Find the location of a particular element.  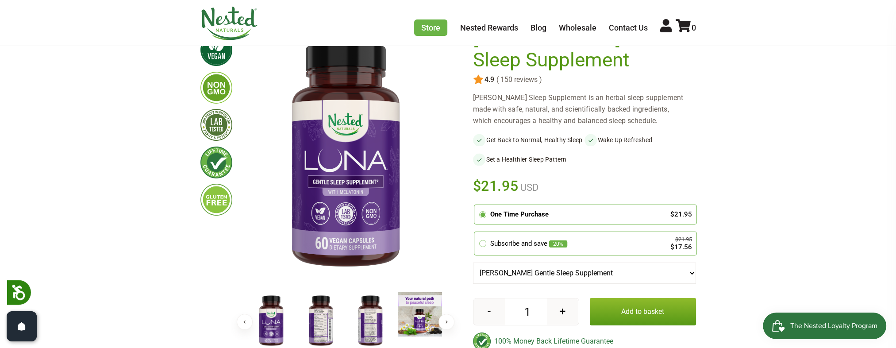

a: Wholesale is located at coordinates (577, 27).